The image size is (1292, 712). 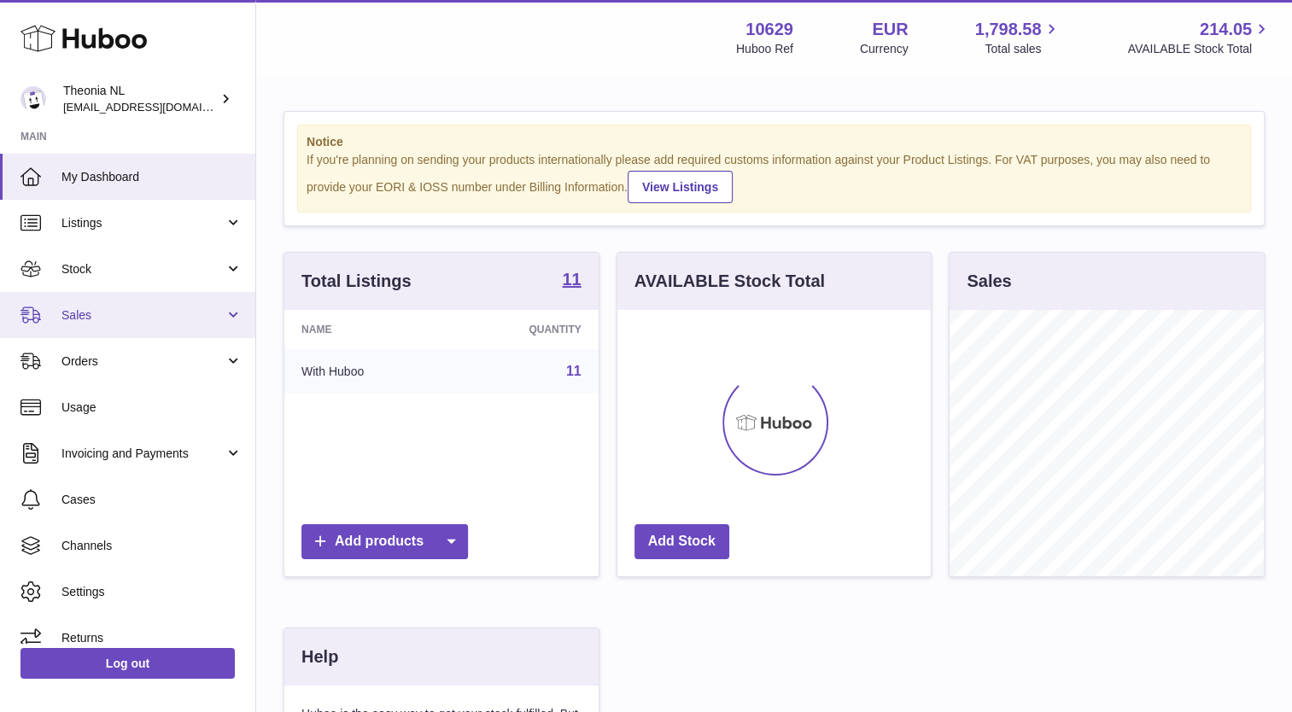 What do you see at coordinates (33, 99) in the screenshot?
I see `img: info@wholesomegoods.eu` at bounding box center [33, 99].